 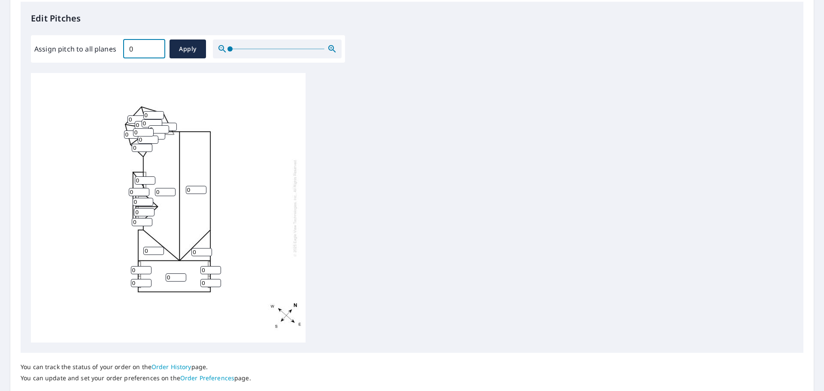 I want to click on span: Apply, so click(x=187, y=49).